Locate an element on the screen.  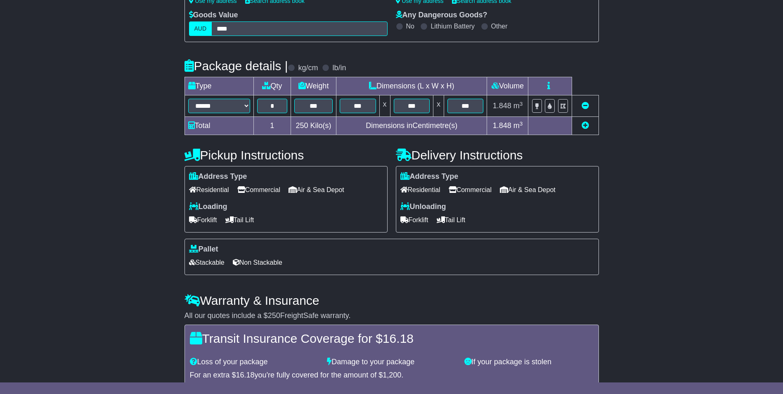
label: No is located at coordinates (410, 26).